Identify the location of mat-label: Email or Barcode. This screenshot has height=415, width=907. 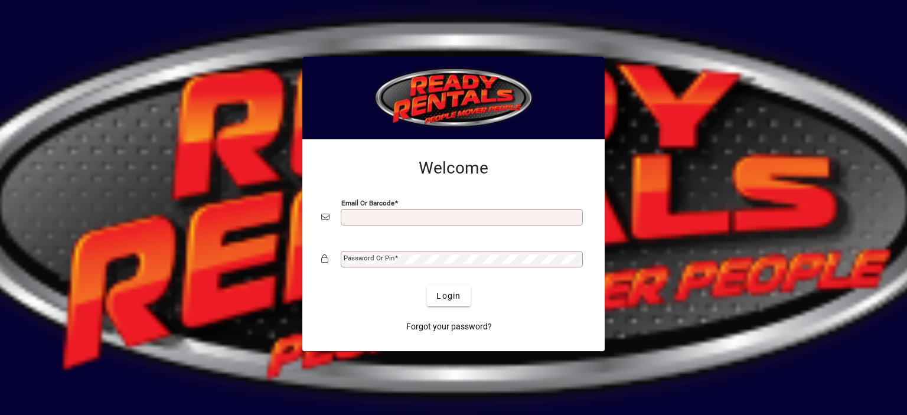
(368, 203).